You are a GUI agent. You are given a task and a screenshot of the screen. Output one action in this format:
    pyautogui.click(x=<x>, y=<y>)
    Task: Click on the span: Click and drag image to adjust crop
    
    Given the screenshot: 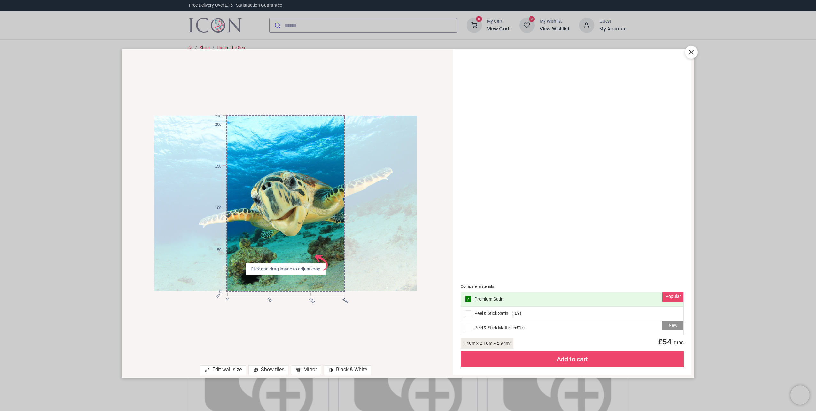 What is the action you would take?
    pyautogui.click(x=286, y=269)
    